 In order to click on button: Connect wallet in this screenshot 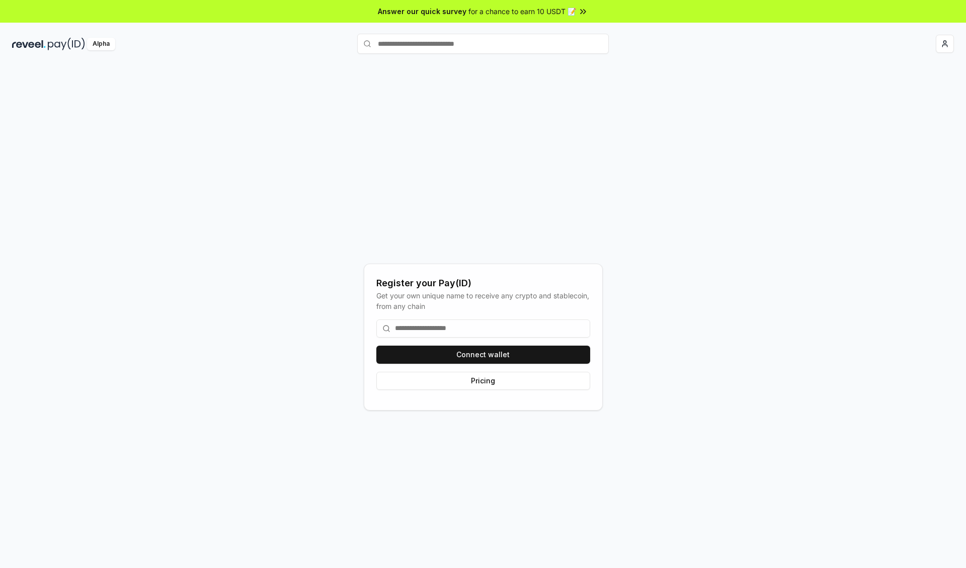, I will do `click(483, 355)`.